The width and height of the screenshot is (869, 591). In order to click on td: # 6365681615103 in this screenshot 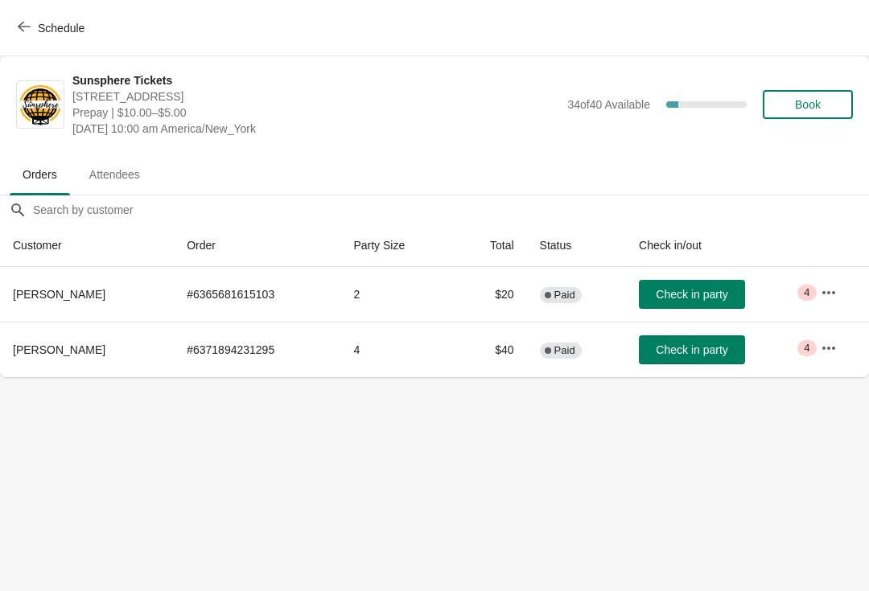, I will do `click(257, 294)`.